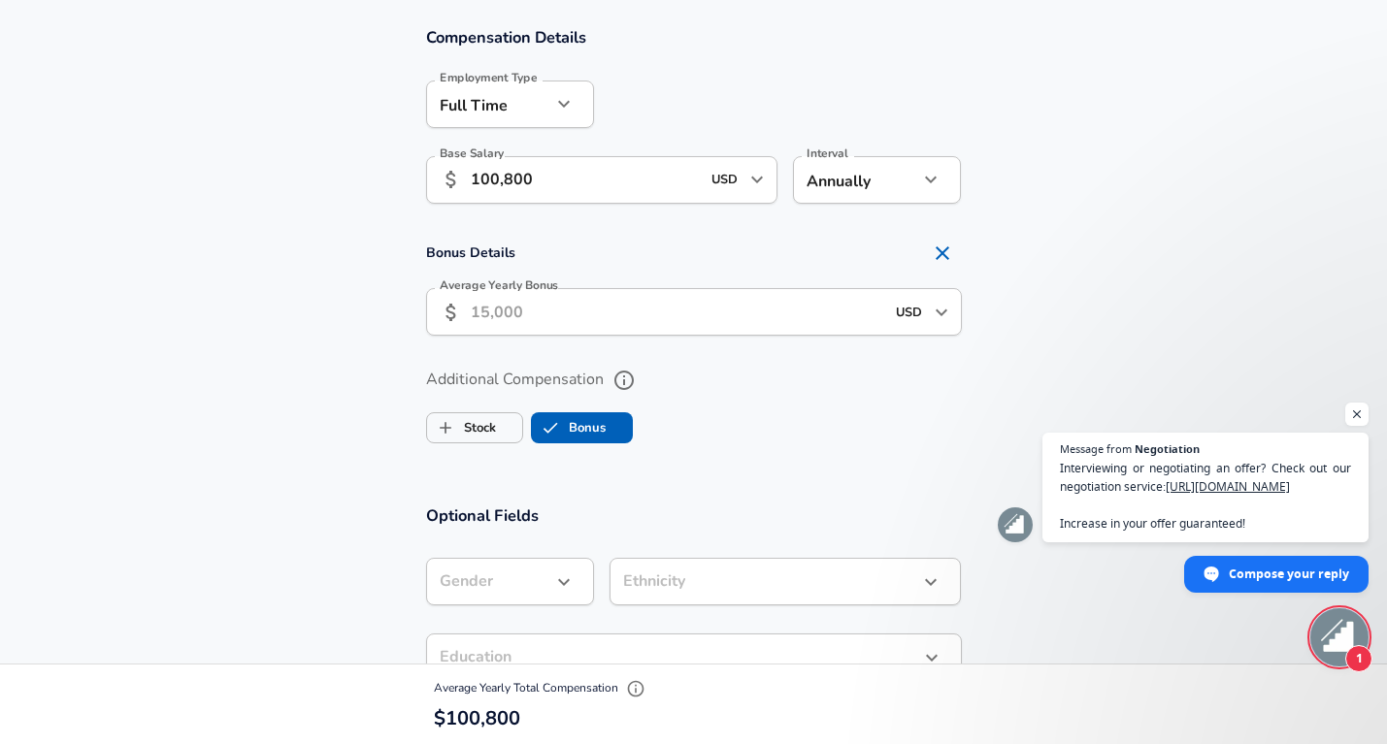  I want to click on label: Stock, so click(461, 428).